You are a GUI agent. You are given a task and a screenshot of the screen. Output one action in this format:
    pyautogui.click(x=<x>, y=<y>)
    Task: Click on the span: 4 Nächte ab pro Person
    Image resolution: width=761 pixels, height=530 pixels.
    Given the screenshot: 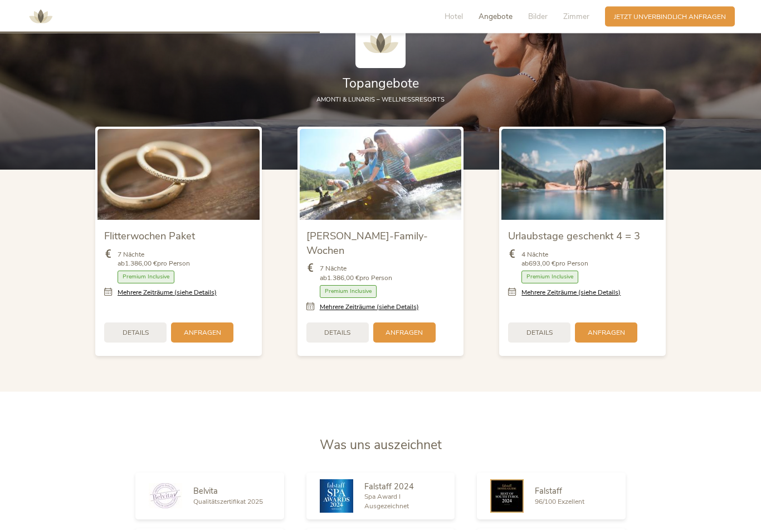 What is the action you would take?
    pyautogui.click(x=555, y=260)
    